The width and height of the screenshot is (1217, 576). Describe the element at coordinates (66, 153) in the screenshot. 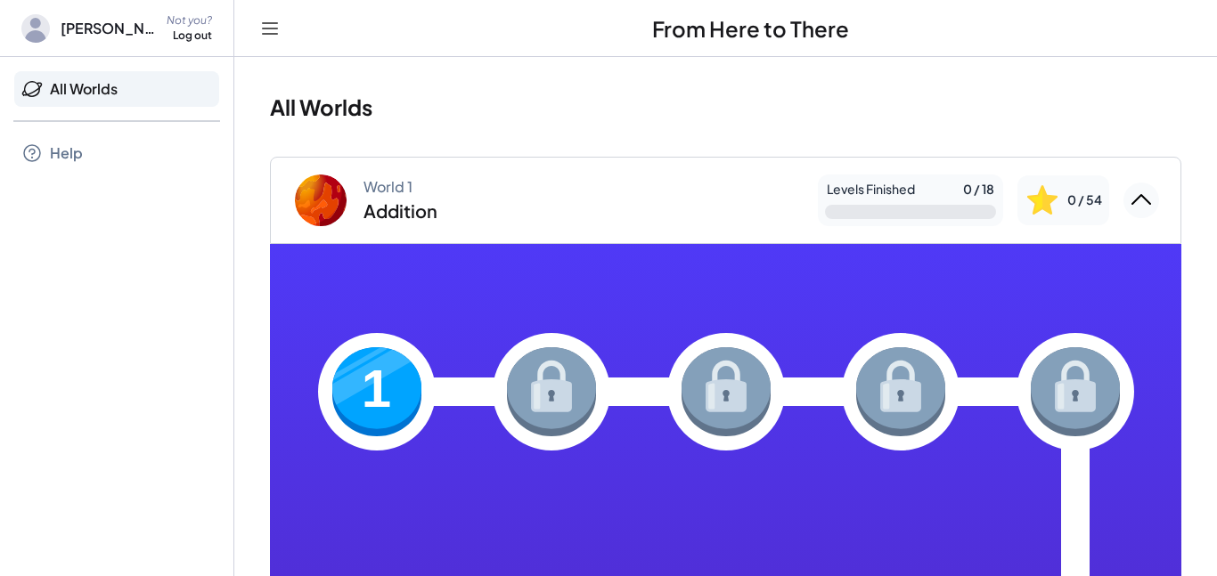

I see `div: Help` at that location.